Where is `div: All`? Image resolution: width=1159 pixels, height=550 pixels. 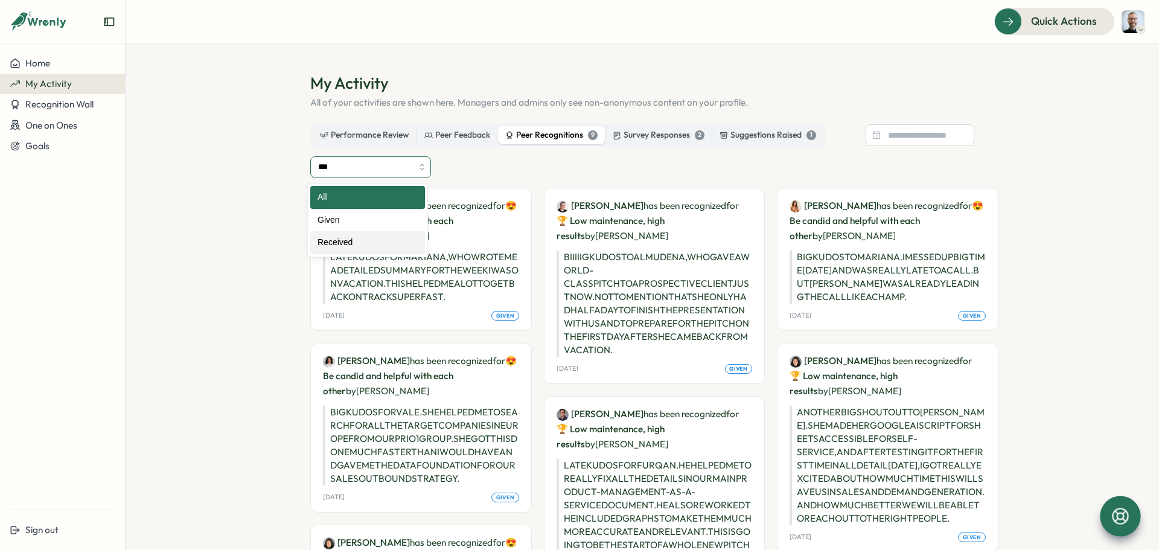 div: All is located at coordinates (368, 197).